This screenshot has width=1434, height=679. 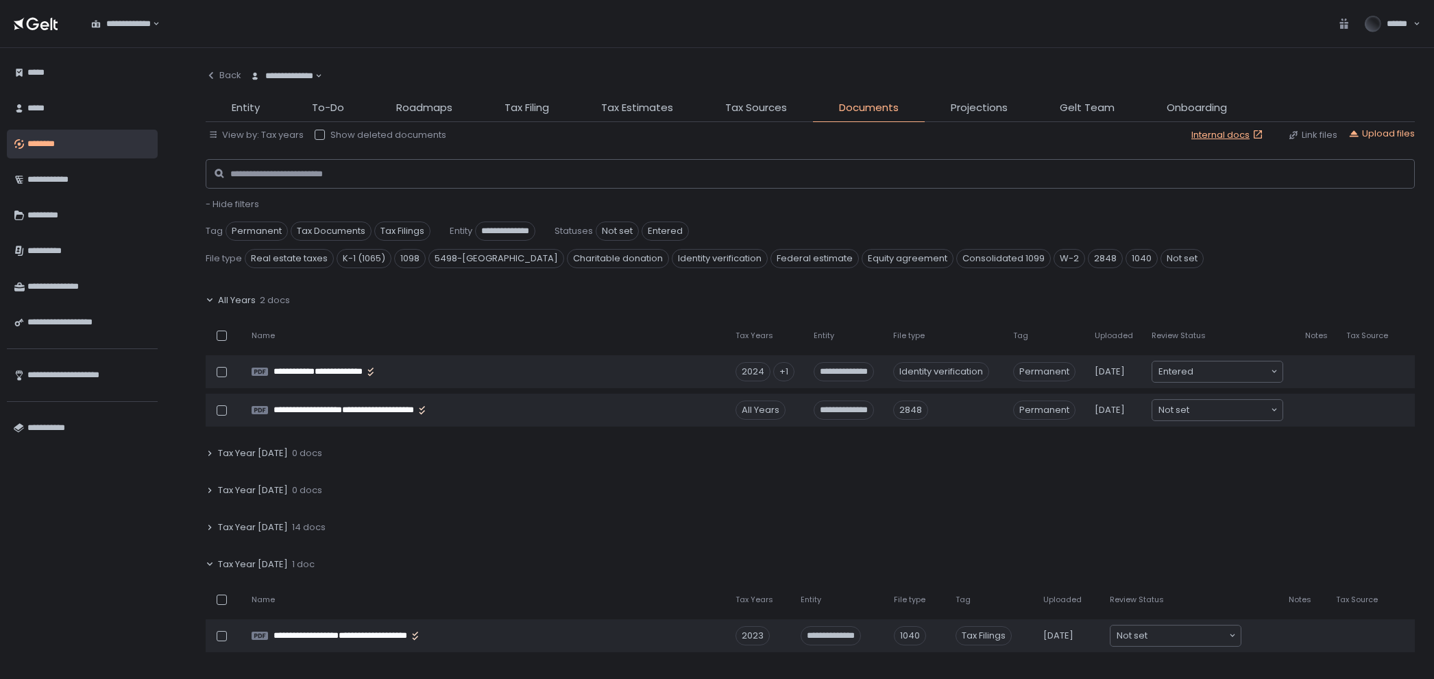 I want to click on button: Upload files, so click(x=1381, y=134).